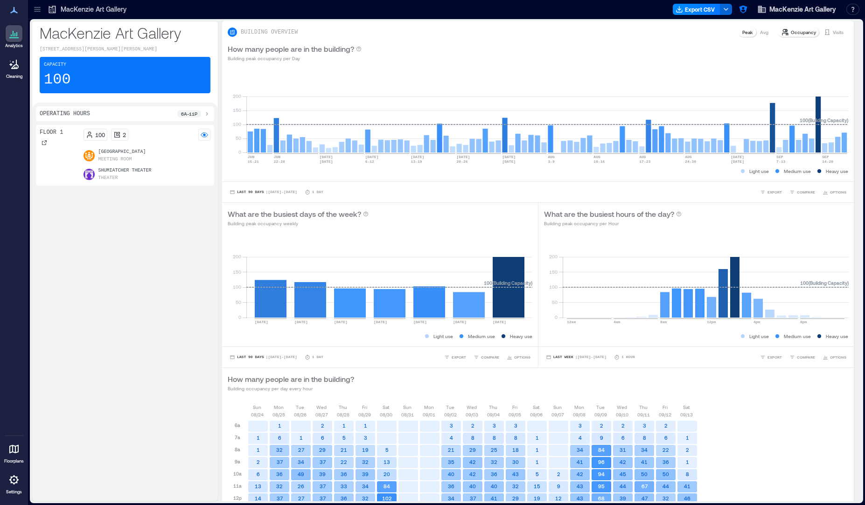 Image resolution: width=865 pixels, height=505 pixels. I want to click on p: 9a, so click(237, 462).